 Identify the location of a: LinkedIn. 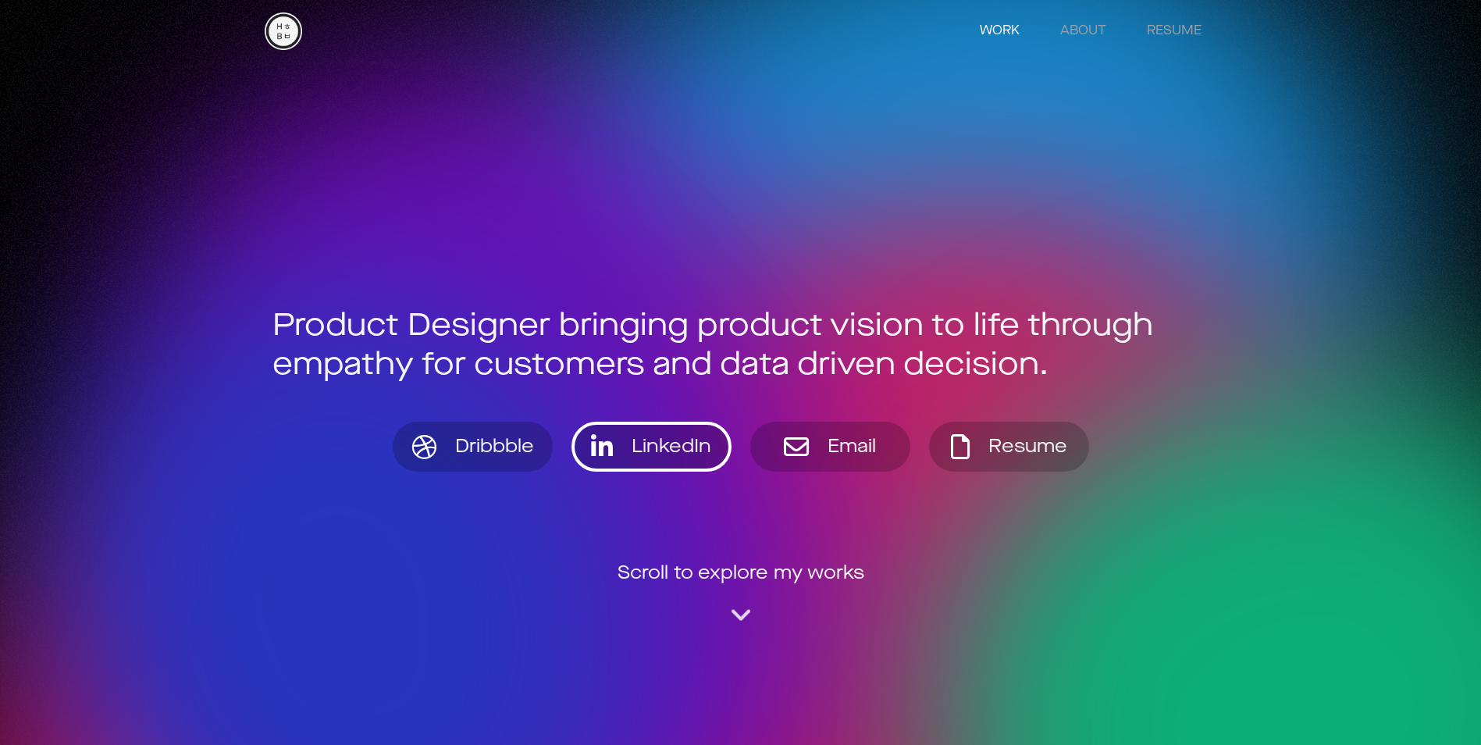
(651, 447).